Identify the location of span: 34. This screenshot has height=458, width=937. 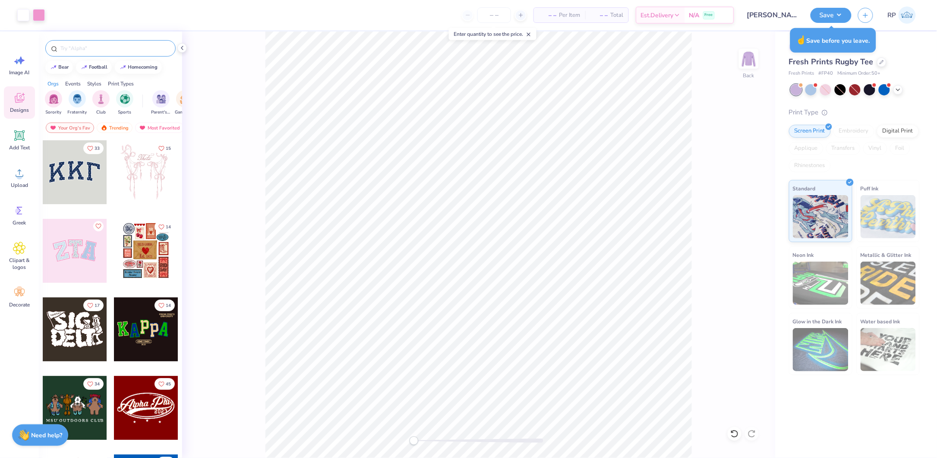
(97, 384).